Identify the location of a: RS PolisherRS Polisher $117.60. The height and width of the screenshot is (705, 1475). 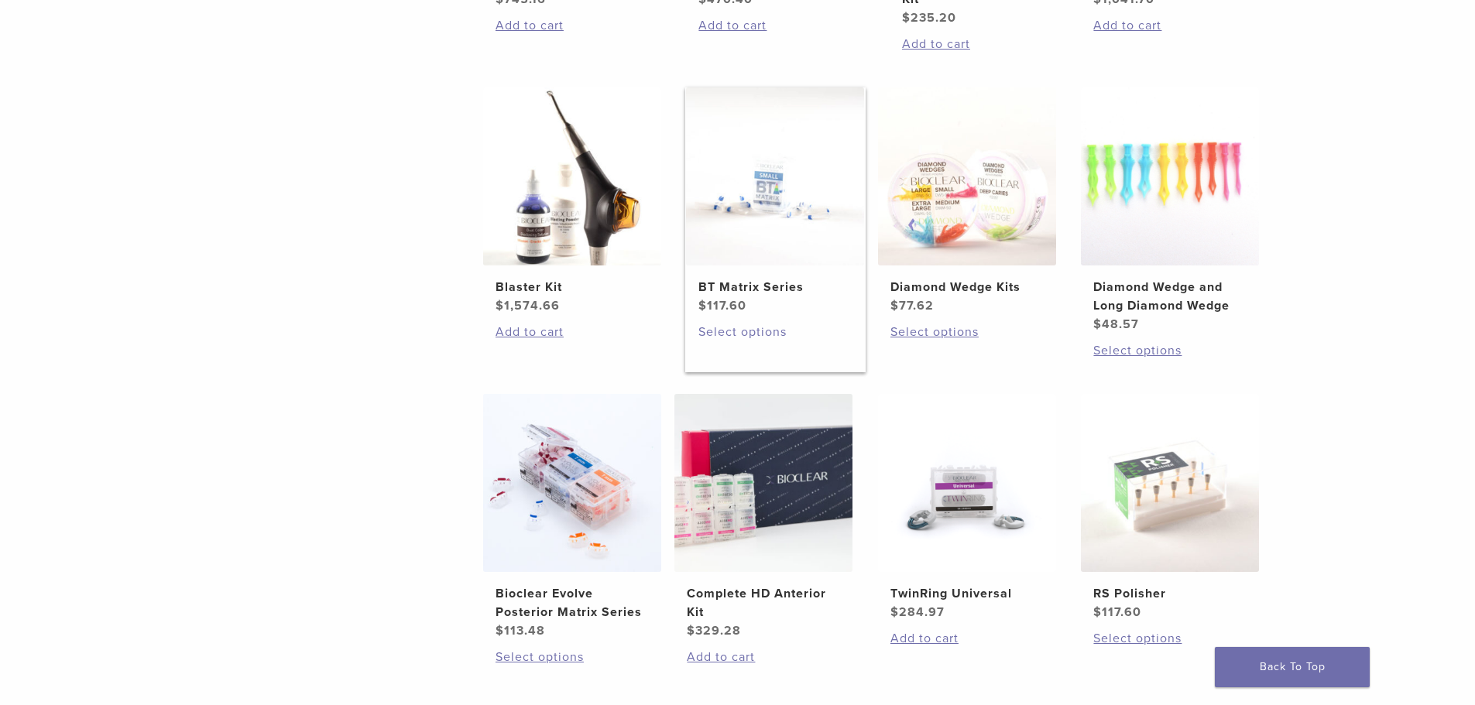
(1170, 508).